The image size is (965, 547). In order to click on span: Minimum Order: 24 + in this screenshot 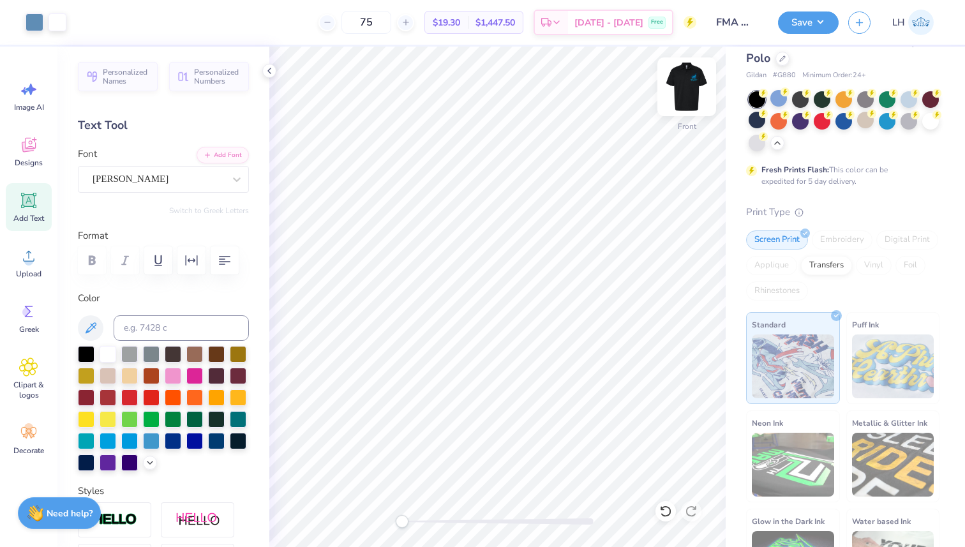, I will do `click(834, 75)`.